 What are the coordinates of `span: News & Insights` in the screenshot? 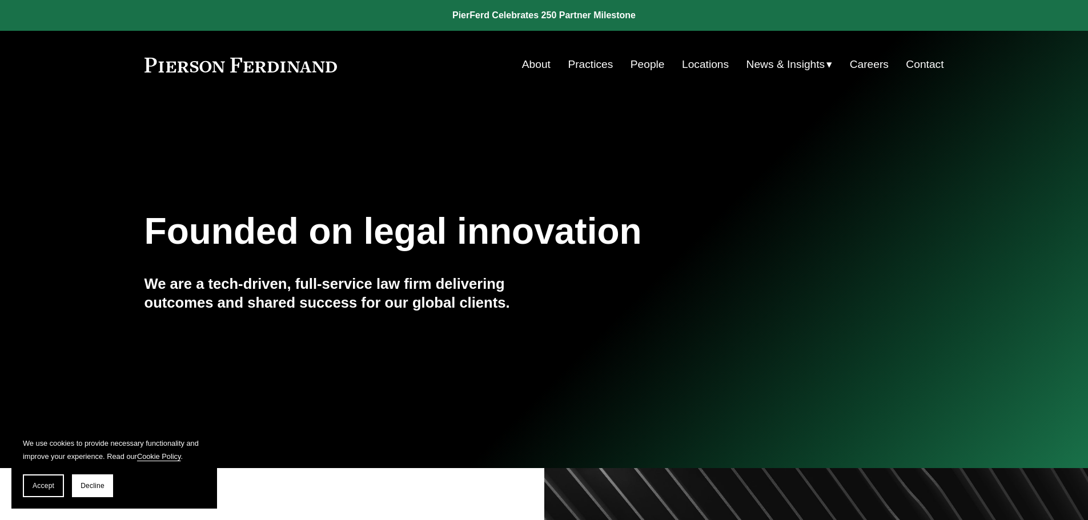 It's located at (786, 65).